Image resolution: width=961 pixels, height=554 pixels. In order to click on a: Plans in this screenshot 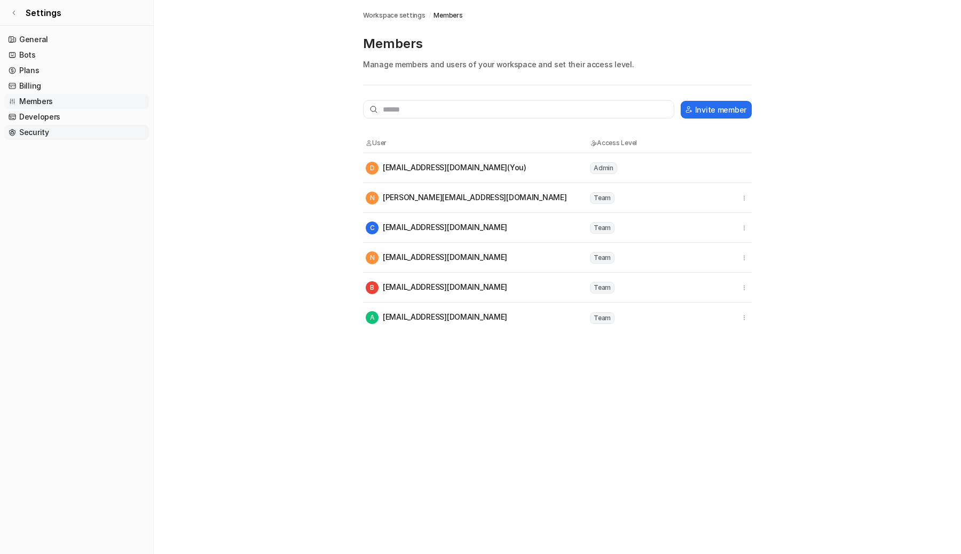, I will do `click(76, 70)`.